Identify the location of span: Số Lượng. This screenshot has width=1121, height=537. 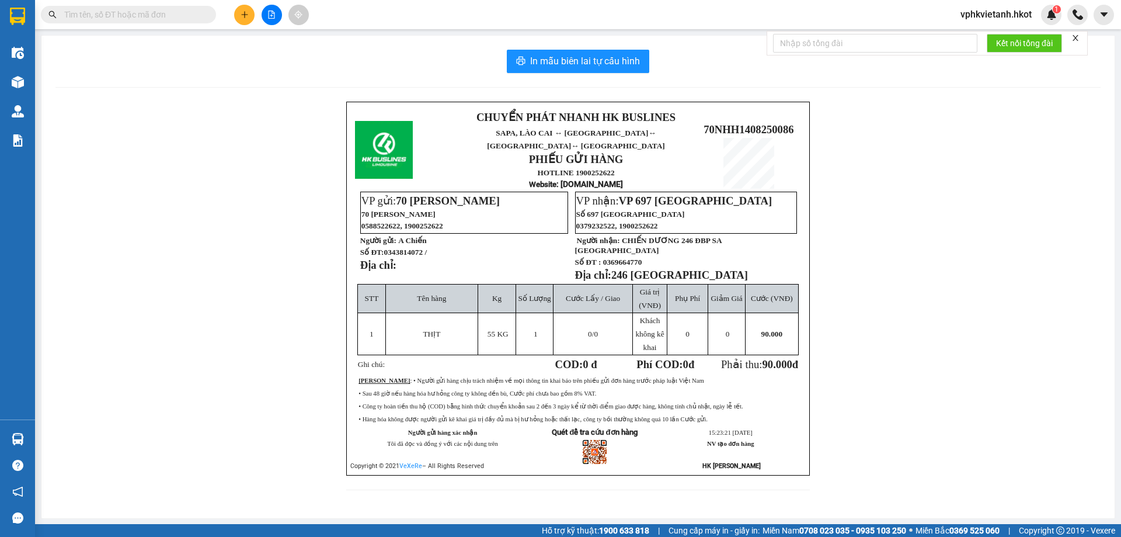
(535, 298).